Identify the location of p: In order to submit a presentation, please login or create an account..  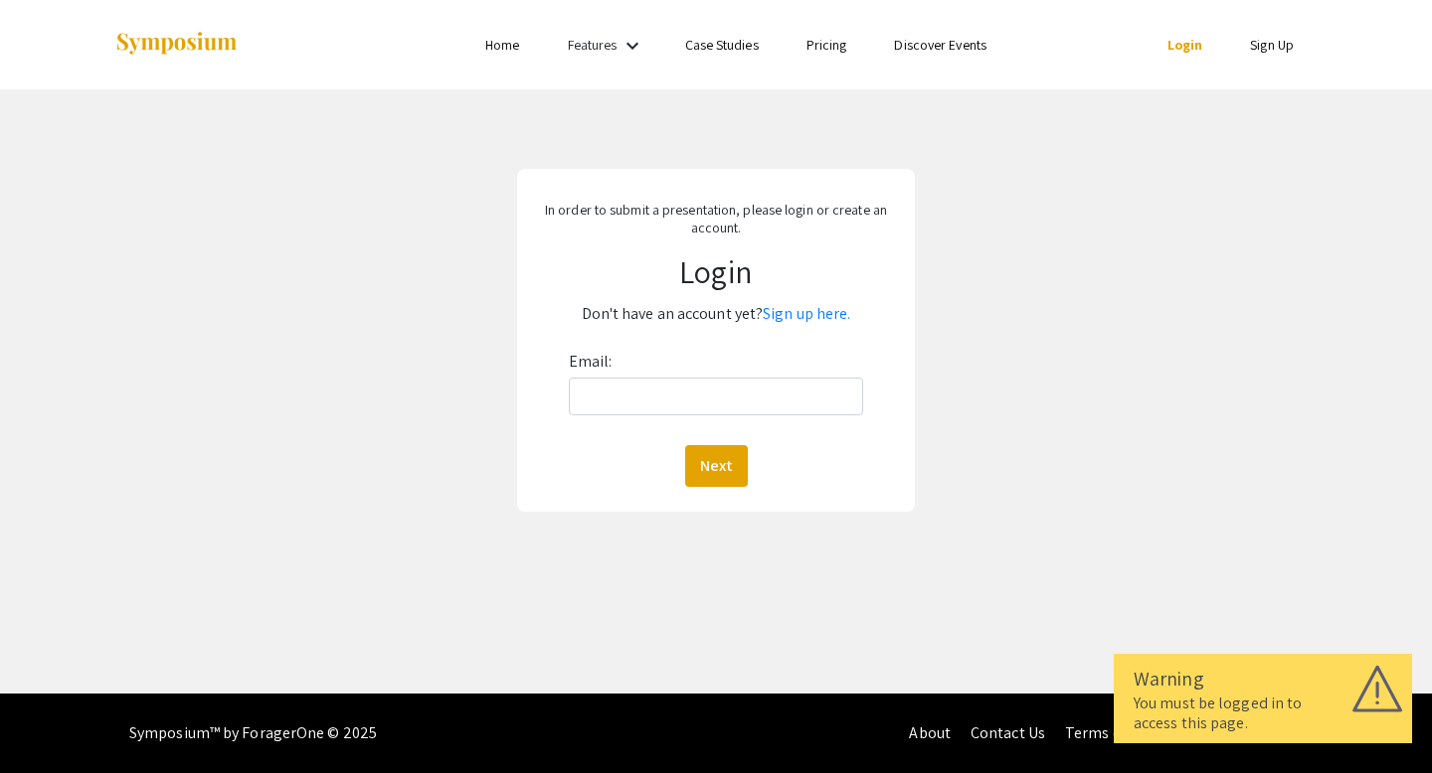
(715, 219).